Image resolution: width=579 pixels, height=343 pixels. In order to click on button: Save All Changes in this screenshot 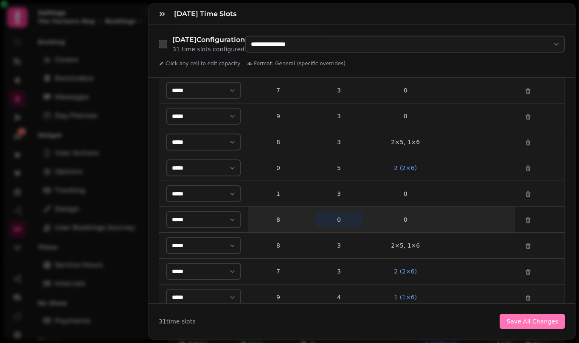, I will do `click(532, 322)`.